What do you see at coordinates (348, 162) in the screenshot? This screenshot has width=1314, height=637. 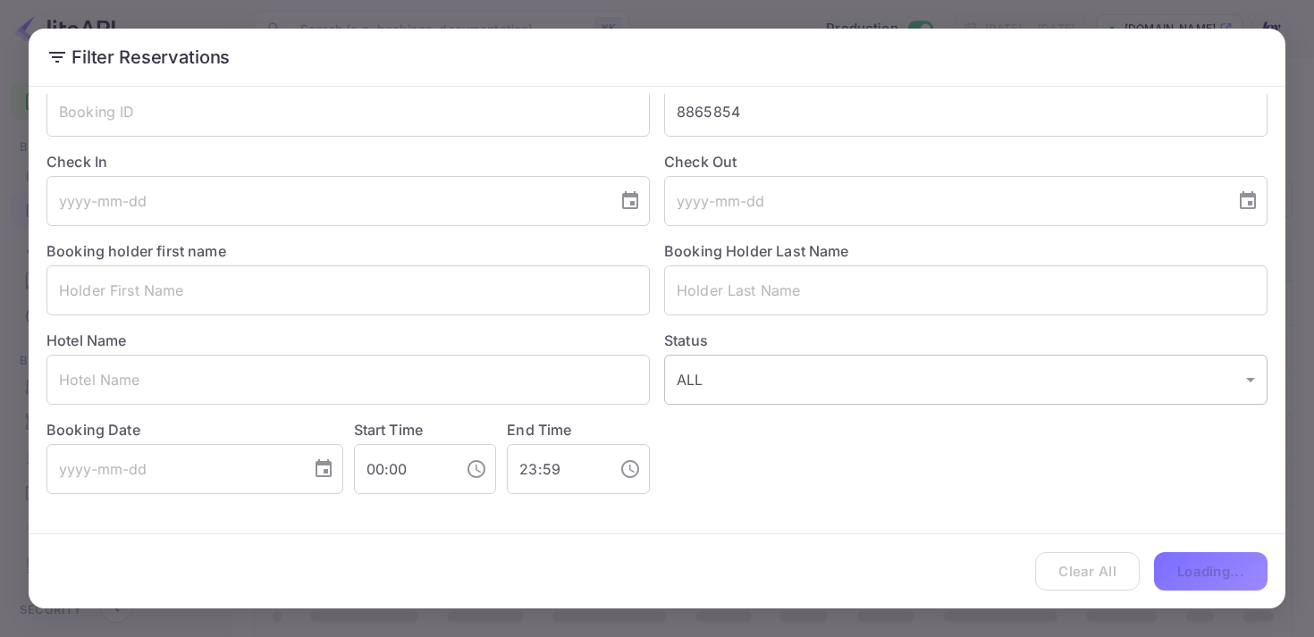 I see `label: Check In` at bounding box center [348, 162].